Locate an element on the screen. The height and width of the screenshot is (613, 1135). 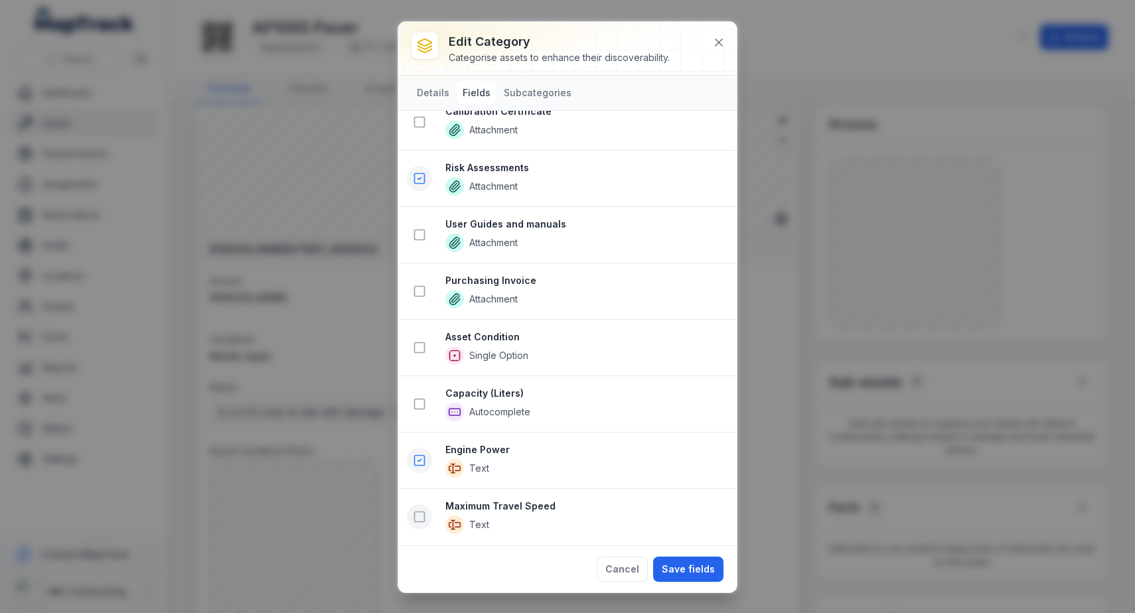
button: Details is located at coordinates (433, 93).